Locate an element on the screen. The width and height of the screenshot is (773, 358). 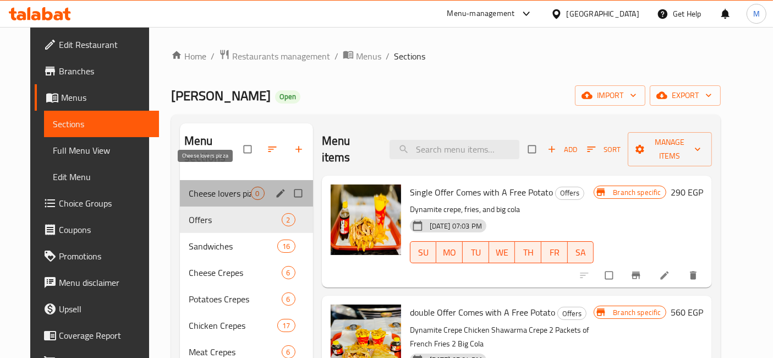
span: Edit Restaurant is located at coordinates (105, 45).